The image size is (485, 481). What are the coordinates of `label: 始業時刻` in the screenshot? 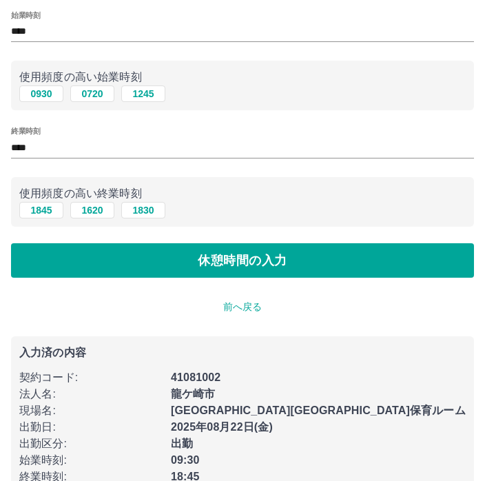 It's located at (25, 14).